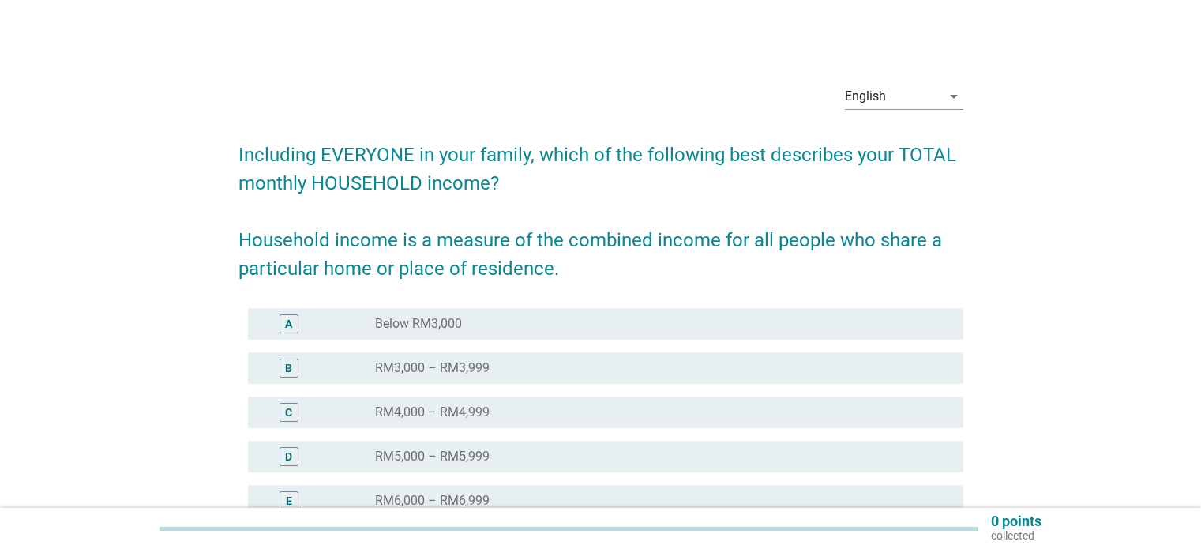 This screenshot has width=1201, height=549. Describe the element at coordinates (432, 368) in the screenshot. I see `label: RM3,000 – RM3,999` at that location.